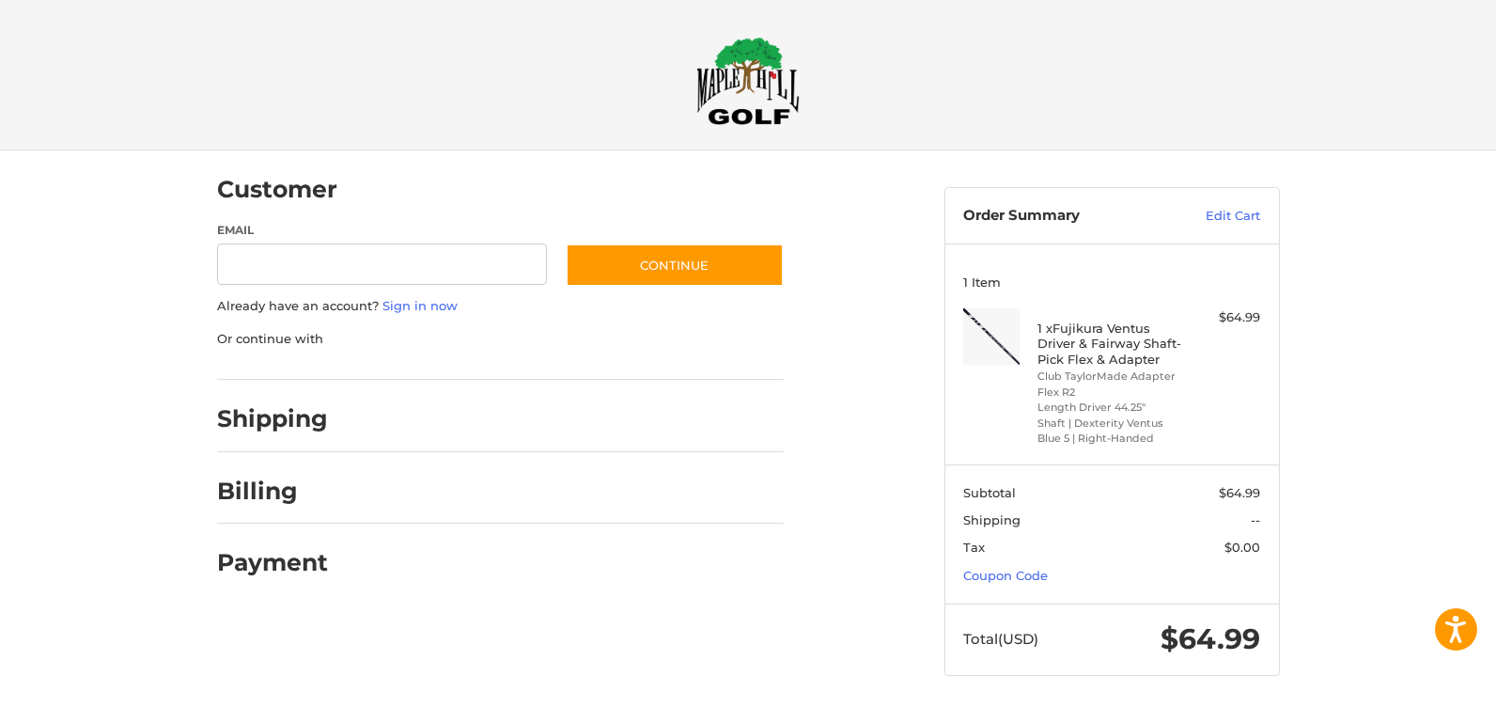 Image resolution: width=1496 pixels, height=707 pixels. Describe the element at coordinates (973, 547) in the screenshot. I see `span: Tax` at that location.